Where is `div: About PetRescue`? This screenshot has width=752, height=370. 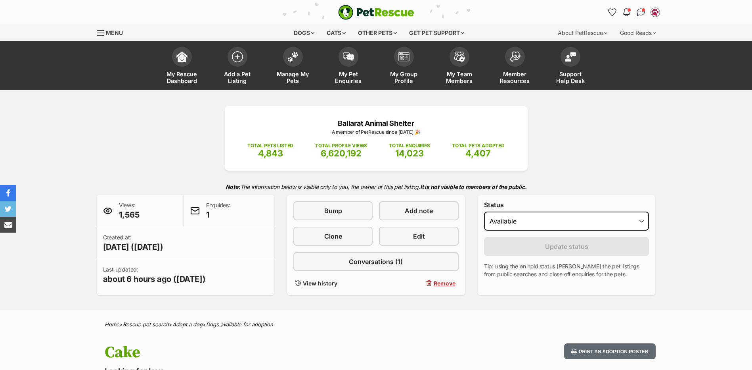 div: About PetRescue is located at coordinates (583, 33).